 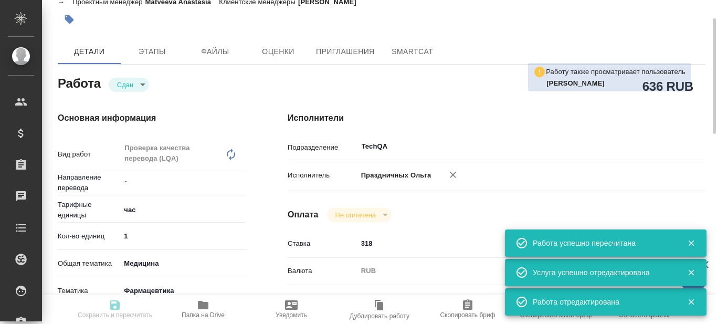 I want to click on span: SmartCat, so click(x=413, y=51).